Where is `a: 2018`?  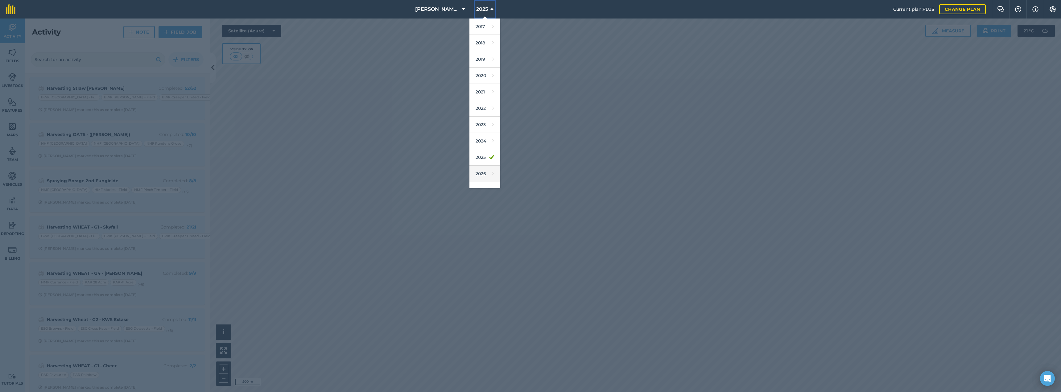 a: 2018 is located at coordinates (485, 43).